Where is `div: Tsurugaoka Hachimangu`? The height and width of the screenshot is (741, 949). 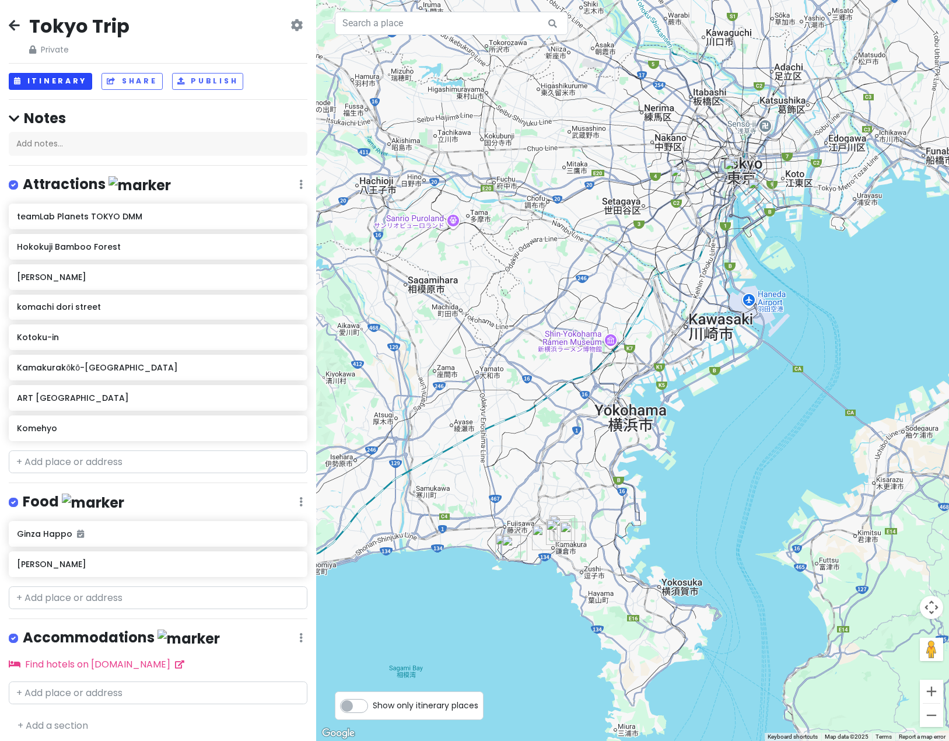 div: Tsurugaoka Hachimangu is located at coordinates (562, 528).